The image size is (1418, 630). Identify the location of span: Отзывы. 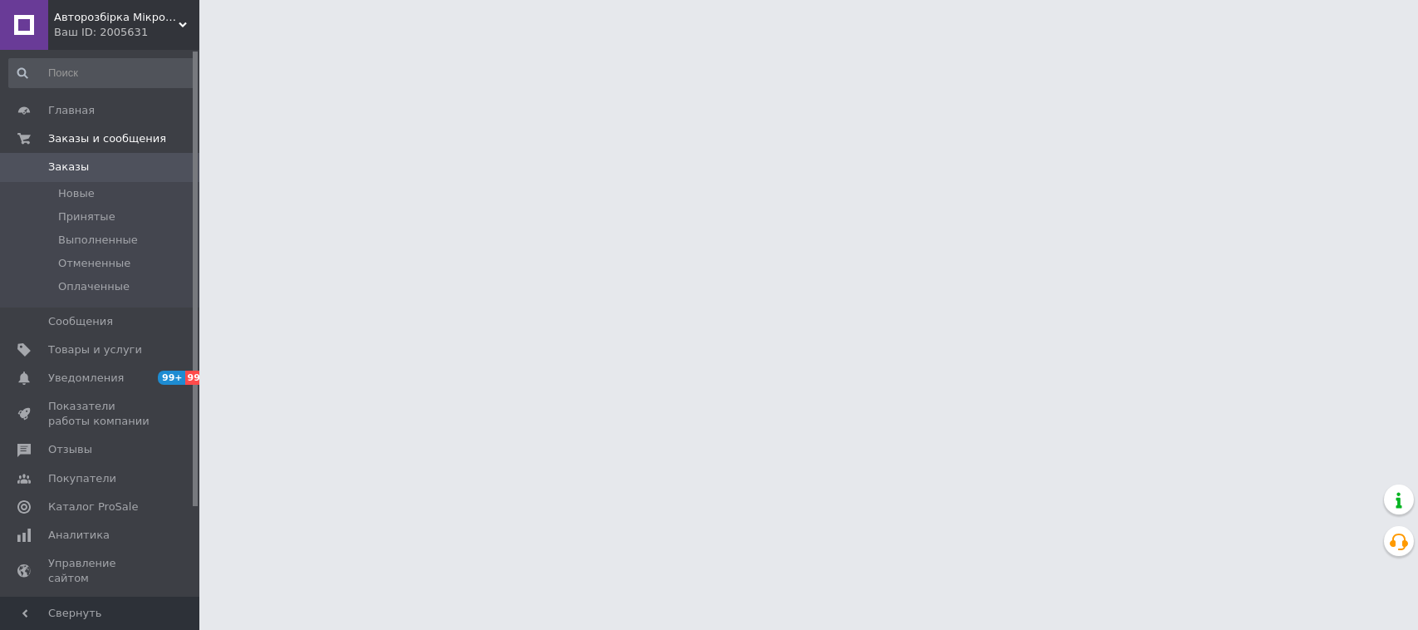
(70, 449).